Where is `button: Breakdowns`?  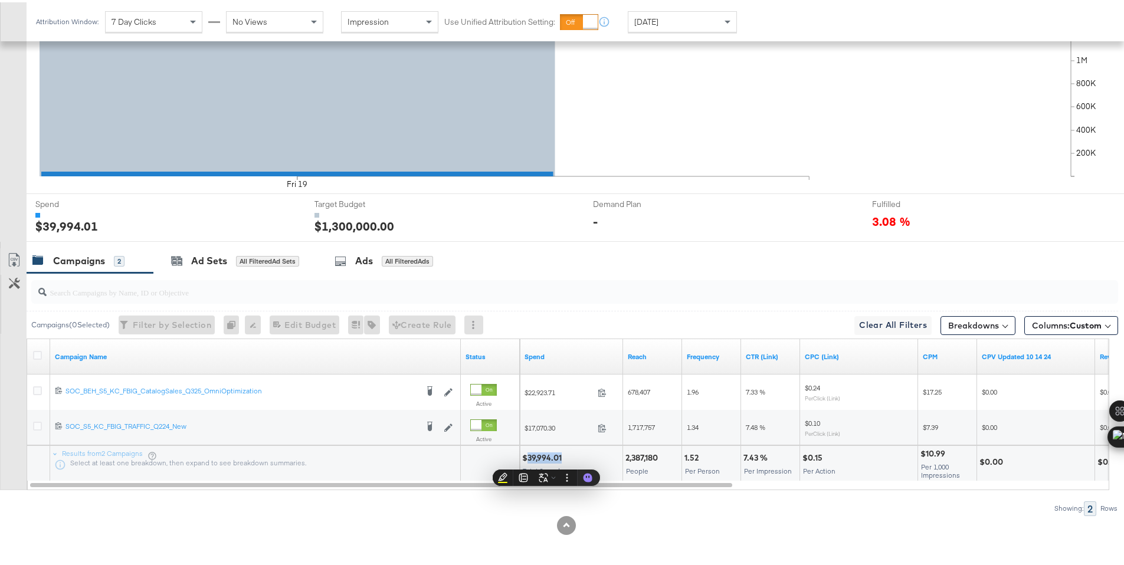
button: Breakdowns is located at coordinates (978, 323).